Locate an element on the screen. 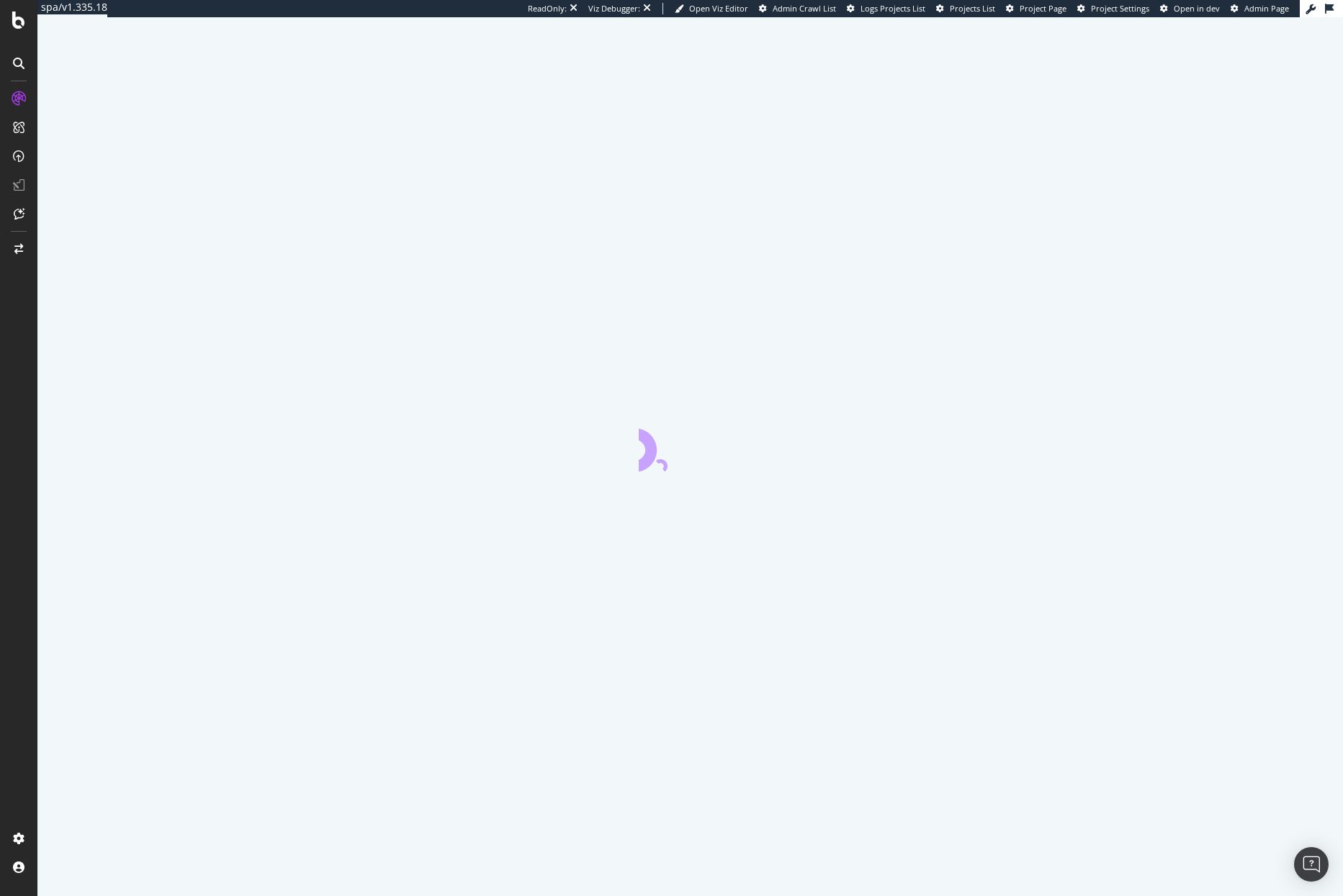 The image size is (1343, 896). div: animation is located at coordinates (690, 446).